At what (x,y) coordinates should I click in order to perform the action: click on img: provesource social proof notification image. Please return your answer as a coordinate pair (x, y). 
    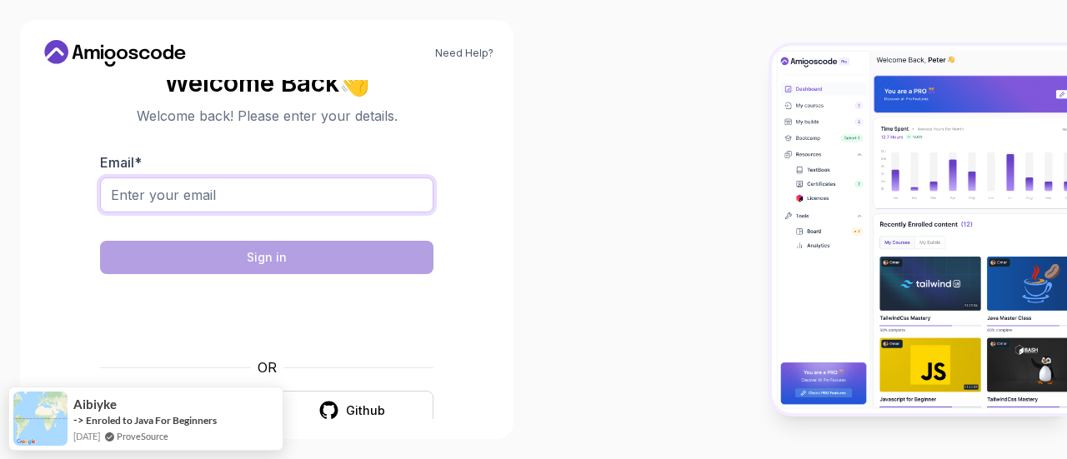
    Looking at the image, I should click on (40, 418).